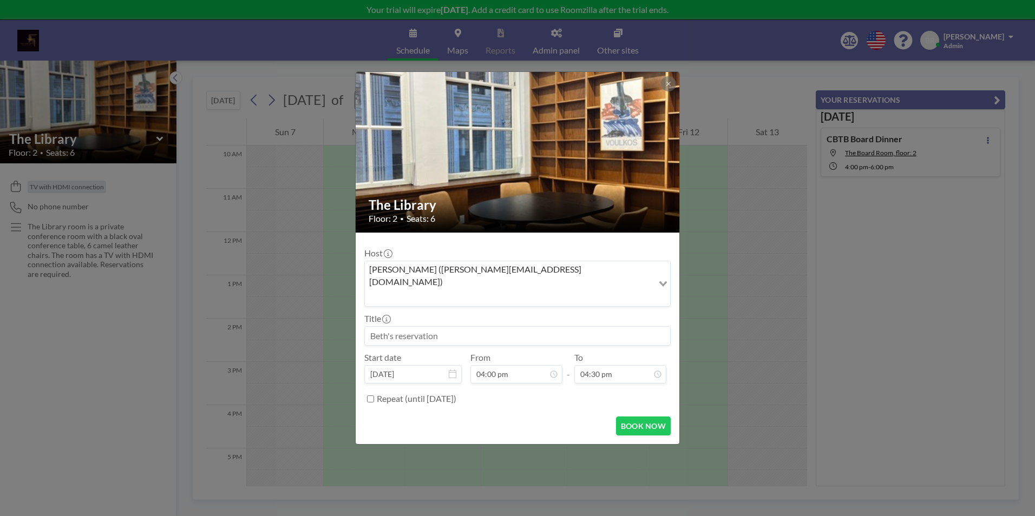 This screenshot has height=516, width=1035. Describe the element at coordinates (643, 426) in the screenshot. I see `button: BOOK NOW` at that location.